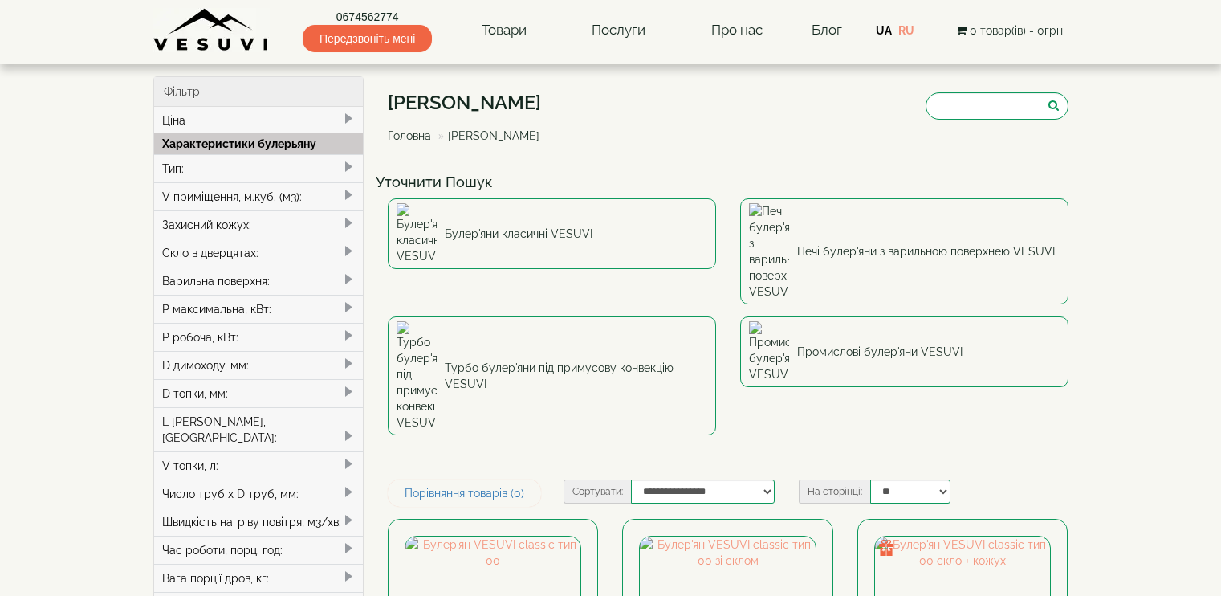 This screenshot has width=1221, height=596. I want to click on button: 0 товар(ів) - 0грн, so click(1009, 31).